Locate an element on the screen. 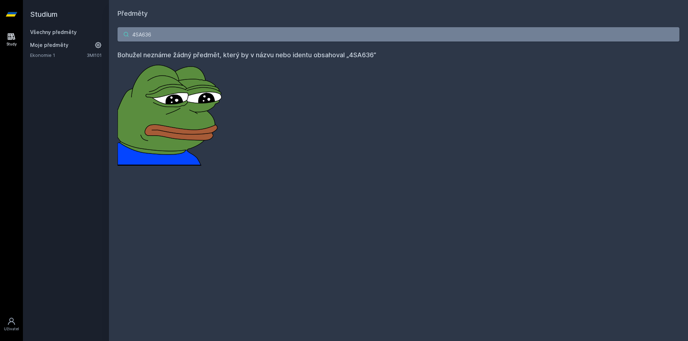 This screenshot has height=341, width=688. h4: Bohužel neznáme žádný předmět, který by v názvu nebo identu obsahoval „4SA636” is located at coordinates (398, 55).